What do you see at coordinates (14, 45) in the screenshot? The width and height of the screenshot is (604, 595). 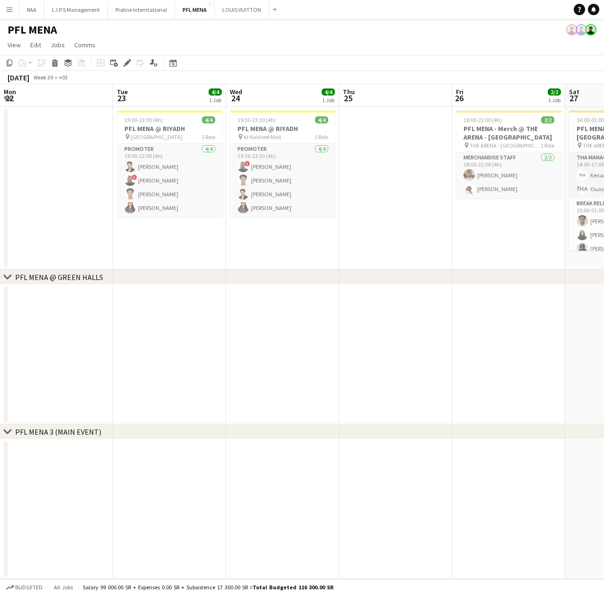 I see `a: View` at bounding box center [14, 45].